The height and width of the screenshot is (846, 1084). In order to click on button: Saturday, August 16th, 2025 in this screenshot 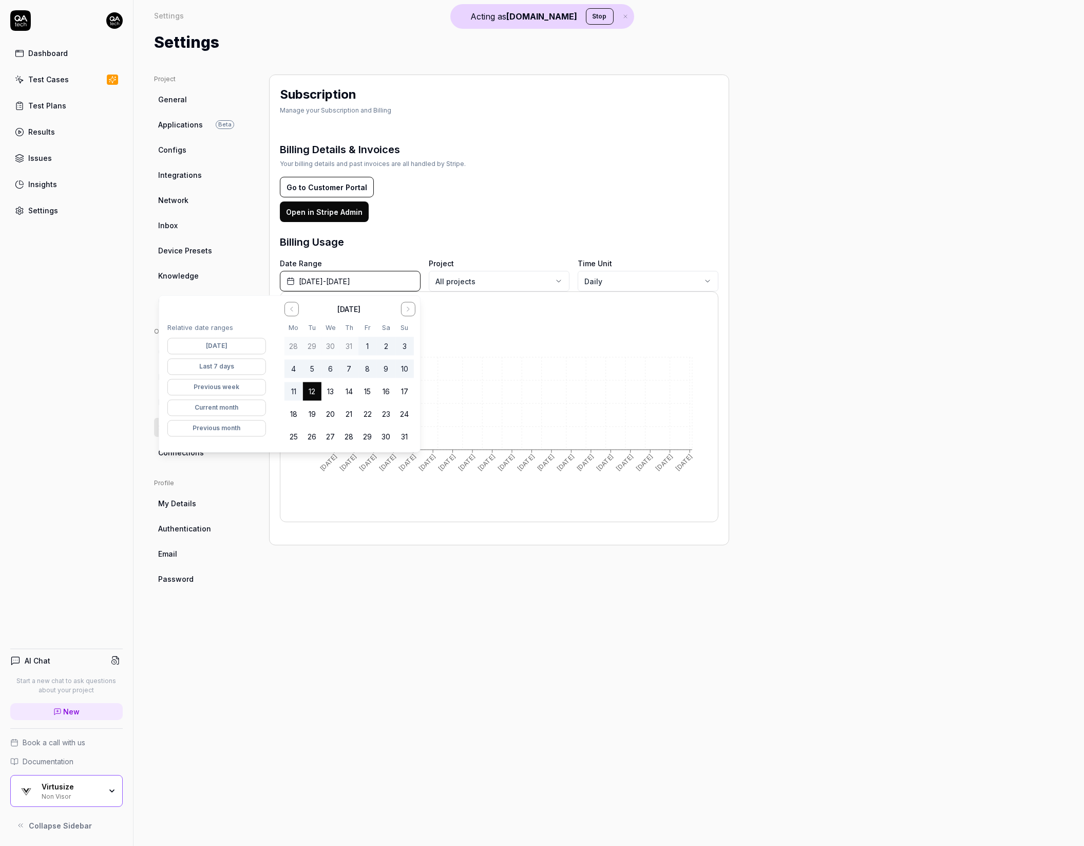, I will do `click(386, 391)`.